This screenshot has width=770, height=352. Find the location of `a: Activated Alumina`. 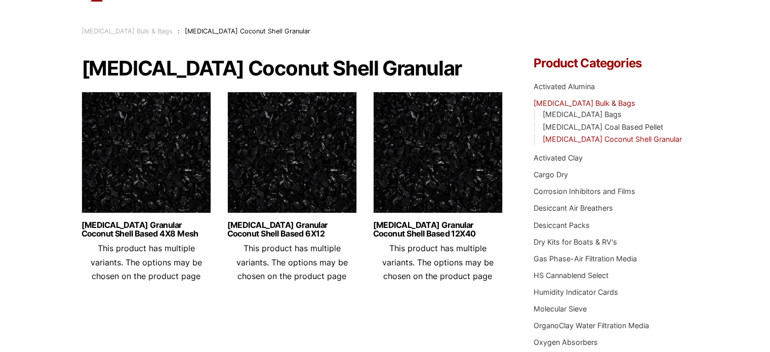

a: Activated Alumina is located at coordinates (564, 86).